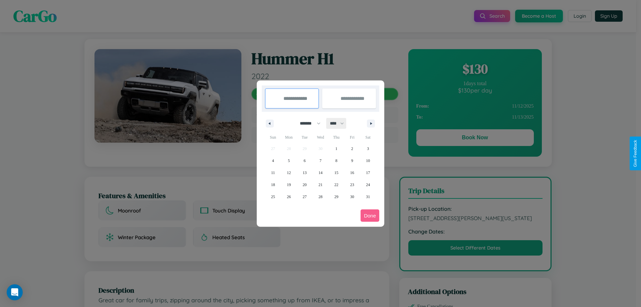  Describe the element at coordinates (320, 185) in the screenshot. I see `button: 21` at that location.